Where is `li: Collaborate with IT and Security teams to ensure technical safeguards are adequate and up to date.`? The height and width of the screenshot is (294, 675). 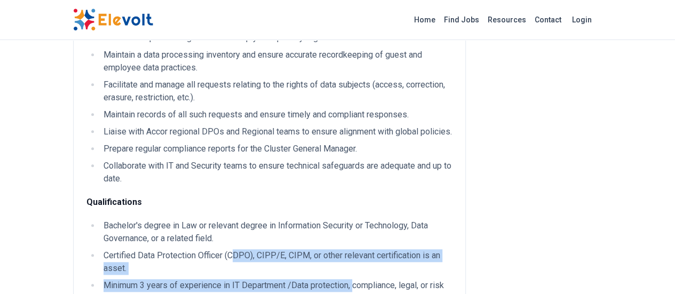 li: Collaborate with IT and Security teams to ensure technical safeguards are adequate and up to date. is located at coordinates (276, 172).